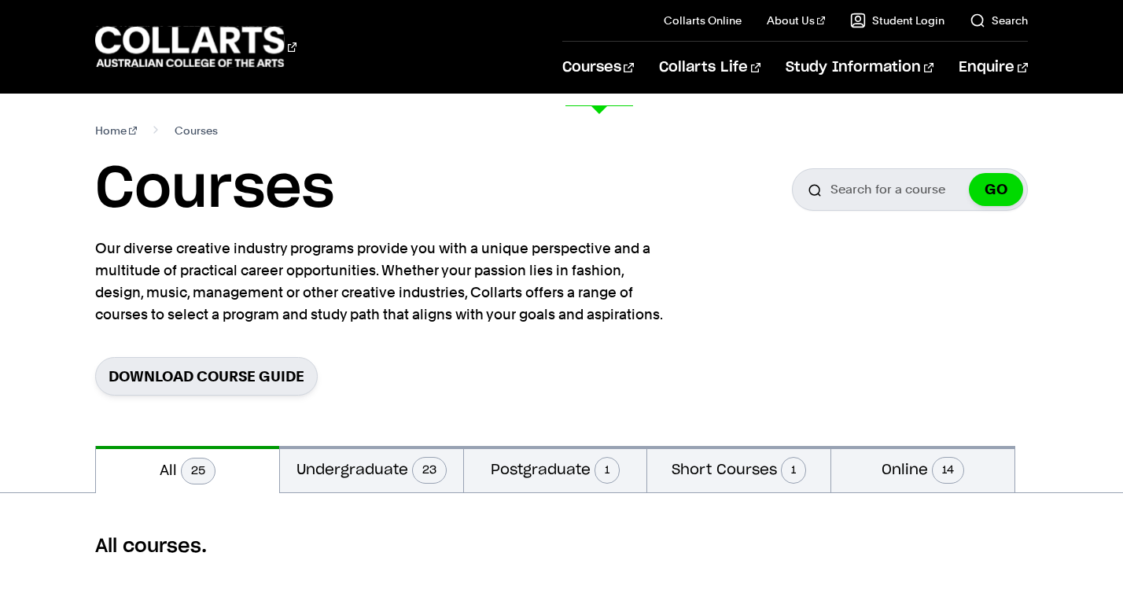  I want to click on h2: All courses., so click(561, 546).